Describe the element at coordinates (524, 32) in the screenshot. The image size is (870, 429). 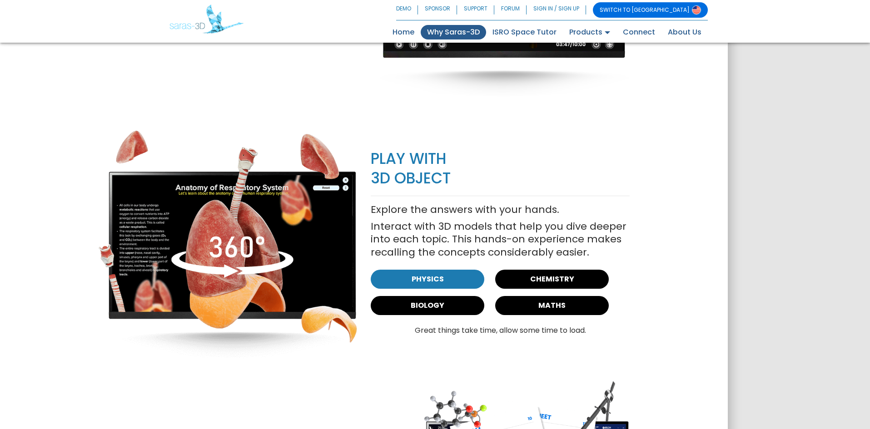
I see `a: ISRO Space Tutor` at that location.